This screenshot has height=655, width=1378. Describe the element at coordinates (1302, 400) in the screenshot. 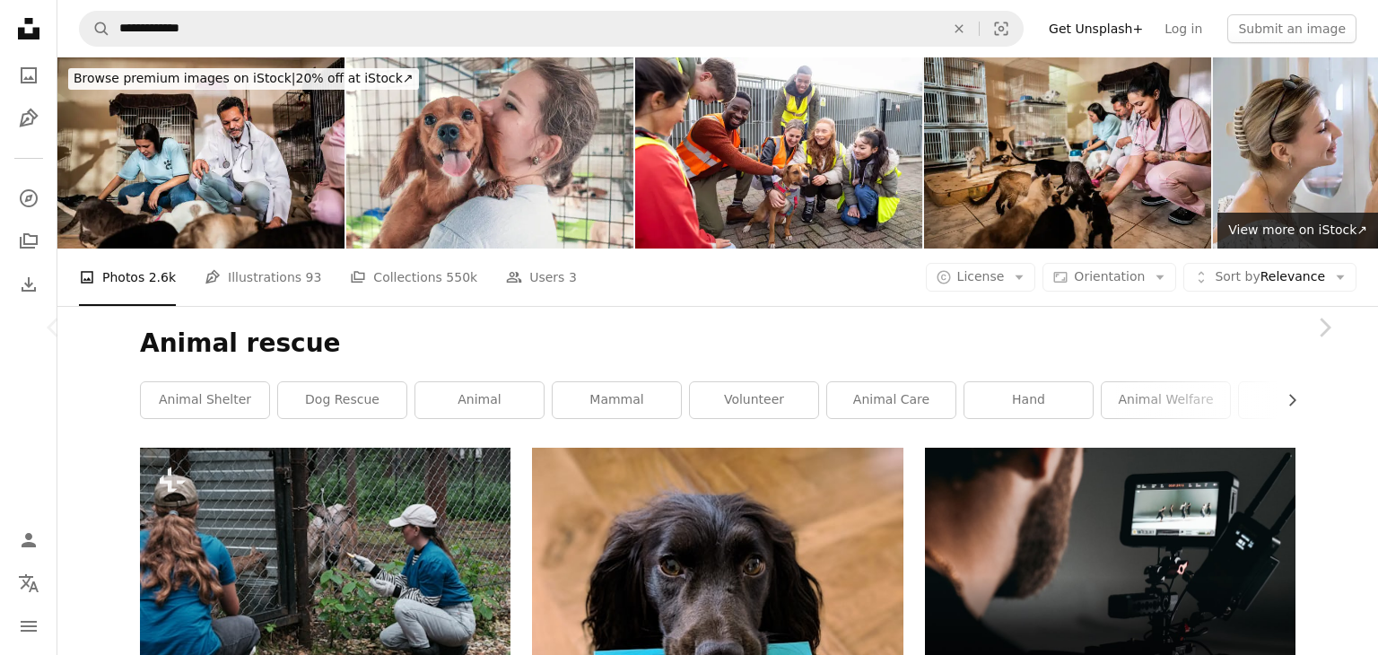

I see `a: pet` at that location.